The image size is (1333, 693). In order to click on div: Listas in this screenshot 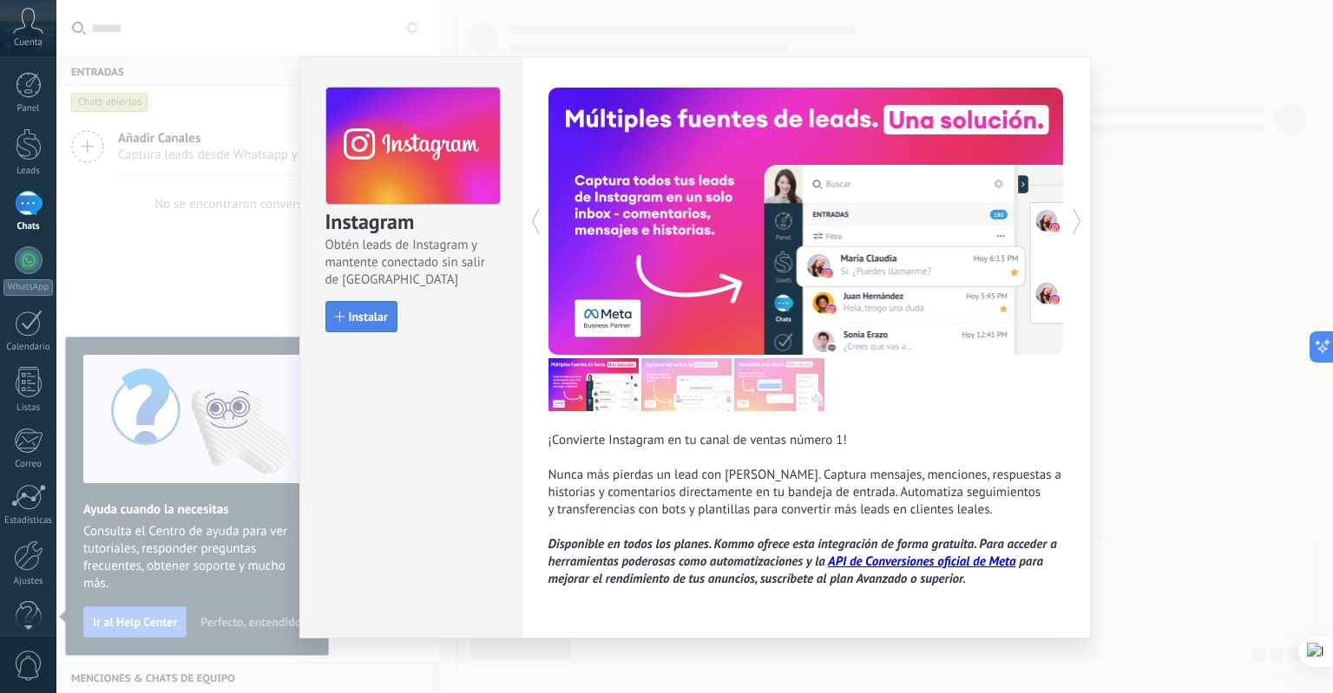, I will do `click(29, 408)`.